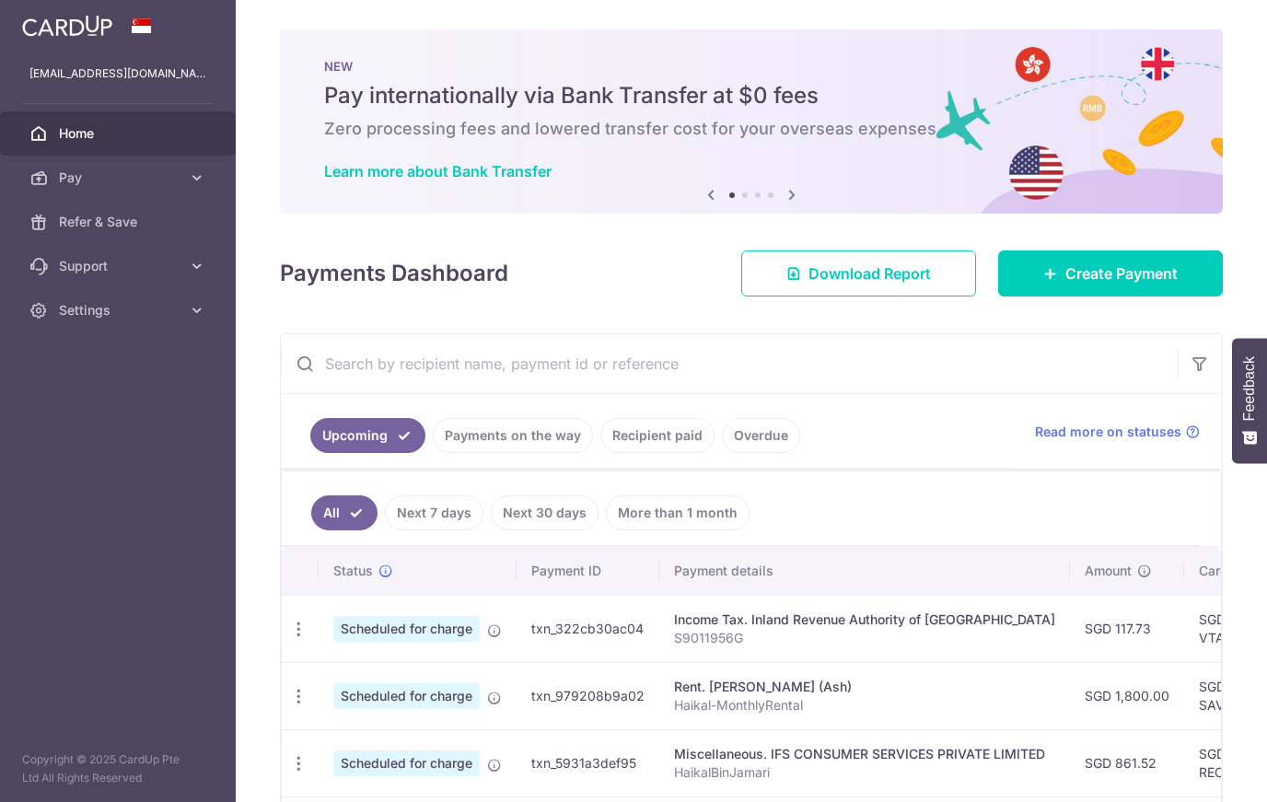 This screenshot has height=802, width=1267. Describe the element at coordinates (751, 122) in the screenshot. I see `img: Bank transfer banner` at that location.